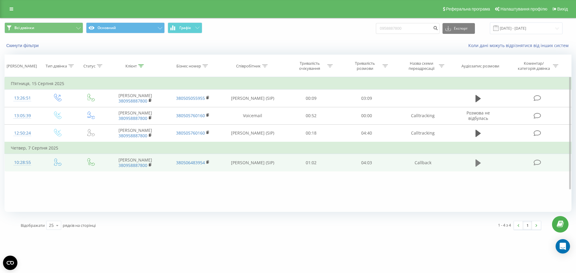  I want to click on div: Коментар/категорія дзвінка, so click(534, 66).